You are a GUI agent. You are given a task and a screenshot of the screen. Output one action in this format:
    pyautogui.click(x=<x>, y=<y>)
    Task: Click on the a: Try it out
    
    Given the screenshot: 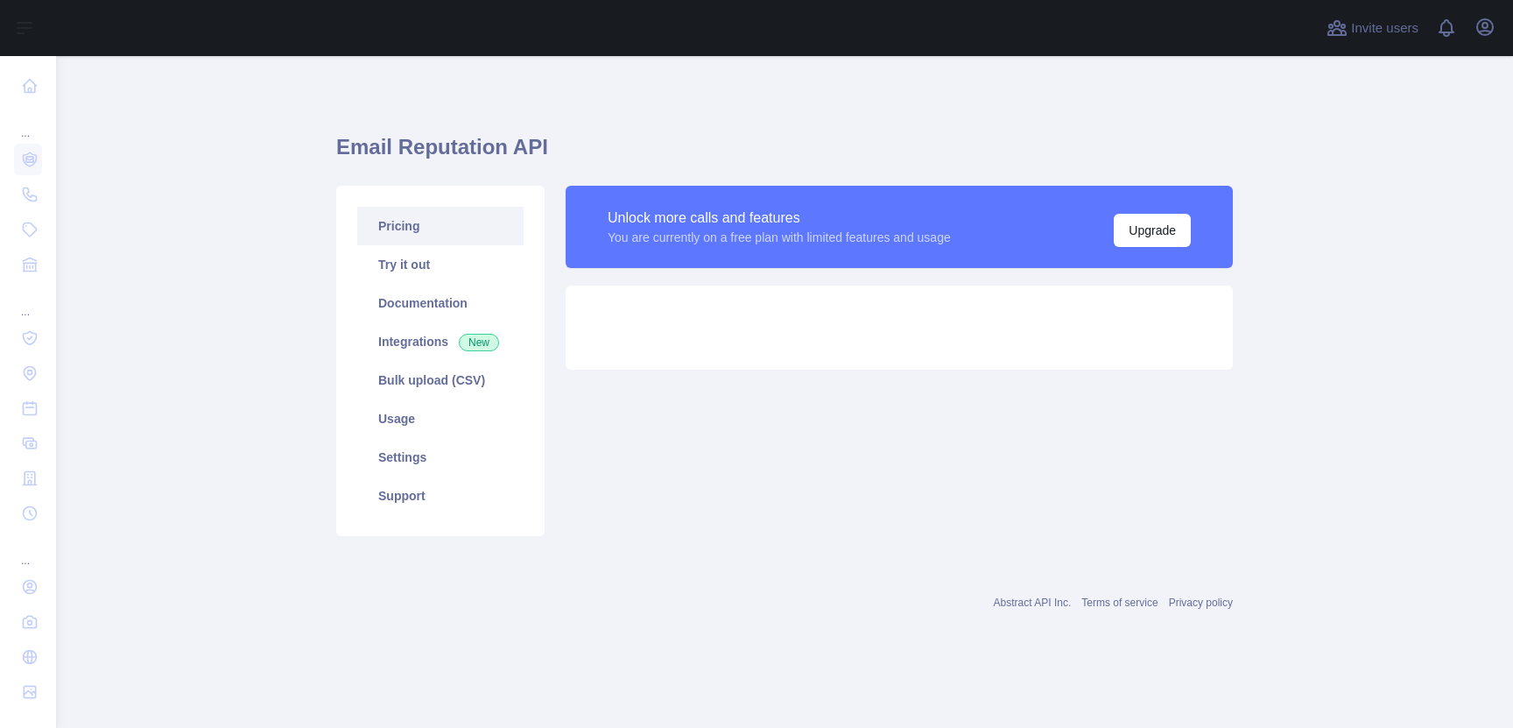 What is the action you would take?
    pyautogui.click(x=440, y=264)
    